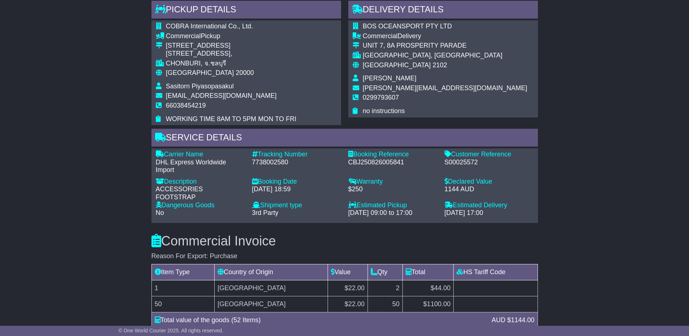  Describe the element at coordinates (200, 166) in the screenshot. I see `div: DHL Express Worldwide Import` at that location.